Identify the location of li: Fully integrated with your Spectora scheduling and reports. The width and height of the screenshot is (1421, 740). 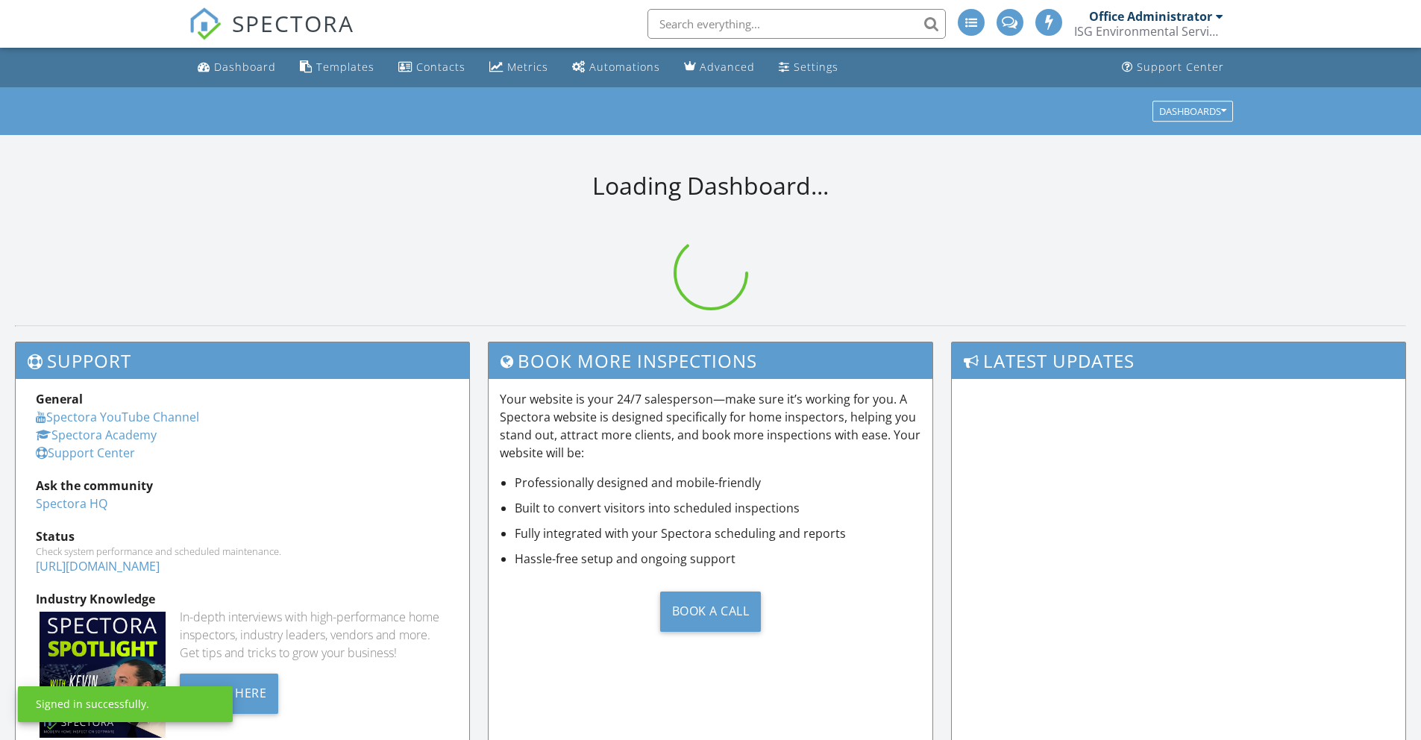
(718, 533).